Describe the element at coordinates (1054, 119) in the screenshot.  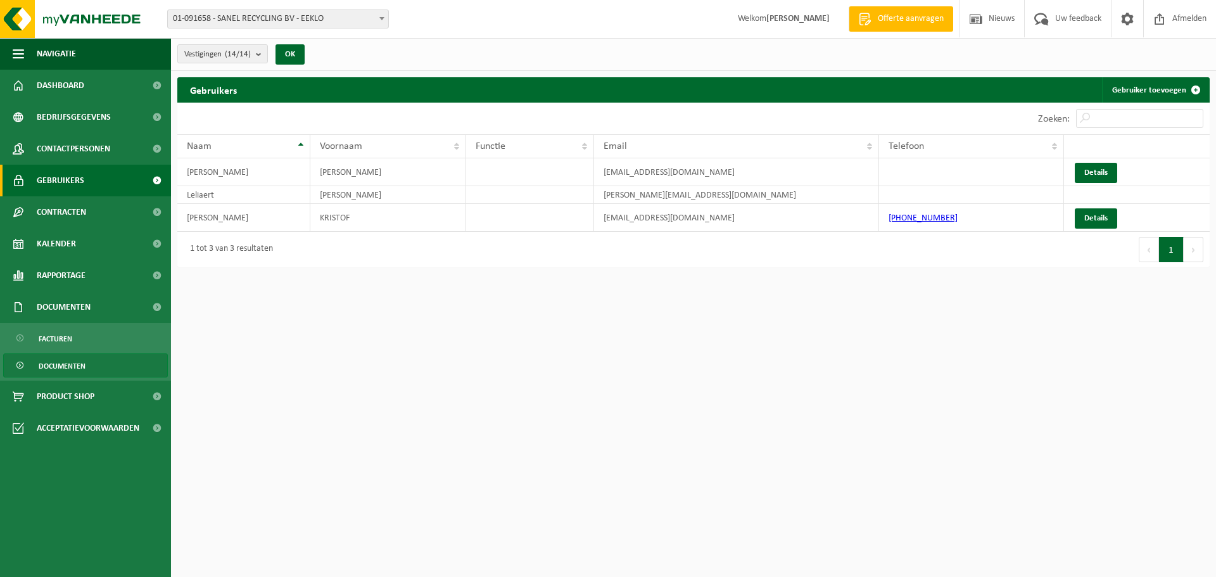
I see `label: Zoeken:` at that location.